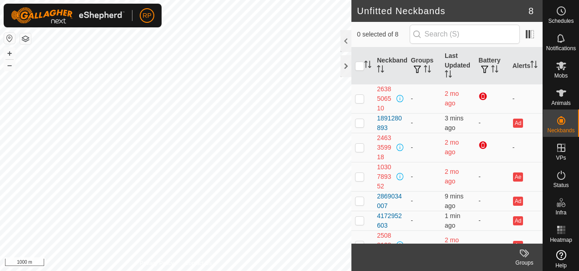 This screenshot has width=579, height=271. Describe the element at coordinates (561, 265) in the screenshot. I see `span: Help` at that location.